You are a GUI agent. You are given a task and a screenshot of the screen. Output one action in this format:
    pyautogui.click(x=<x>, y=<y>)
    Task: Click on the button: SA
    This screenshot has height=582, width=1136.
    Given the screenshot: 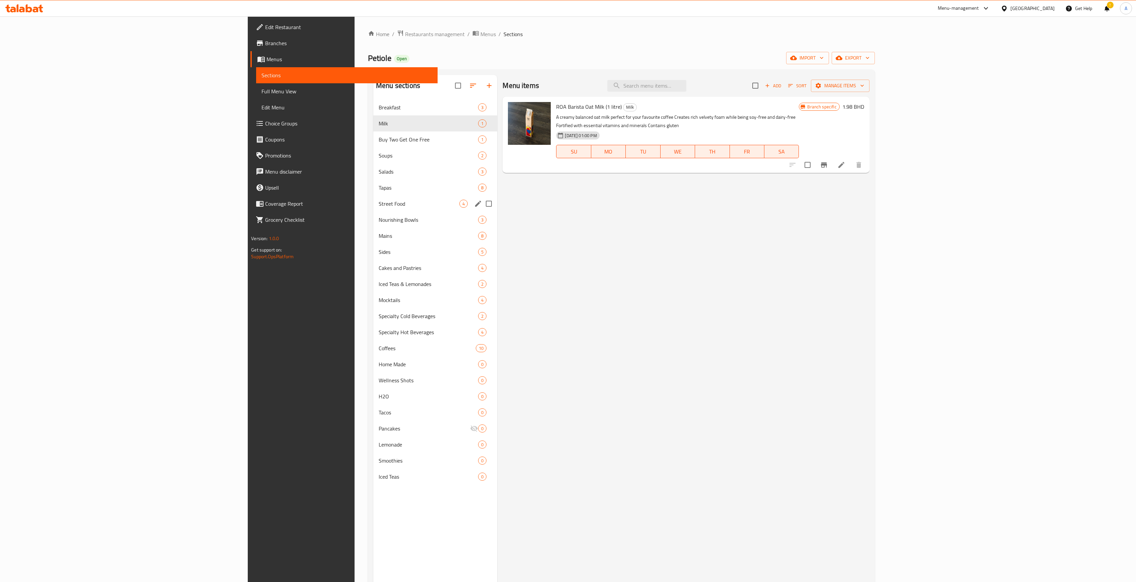 What is the action you would take?
    pyautogui.click(x=781, y=152)
    